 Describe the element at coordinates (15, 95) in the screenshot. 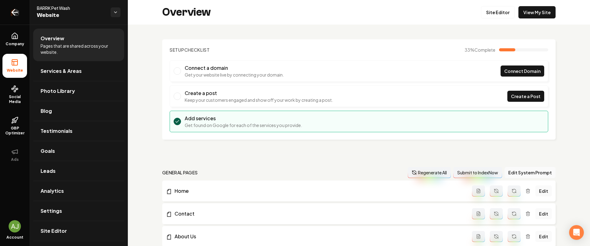

I see `a: Social Media` at that location.